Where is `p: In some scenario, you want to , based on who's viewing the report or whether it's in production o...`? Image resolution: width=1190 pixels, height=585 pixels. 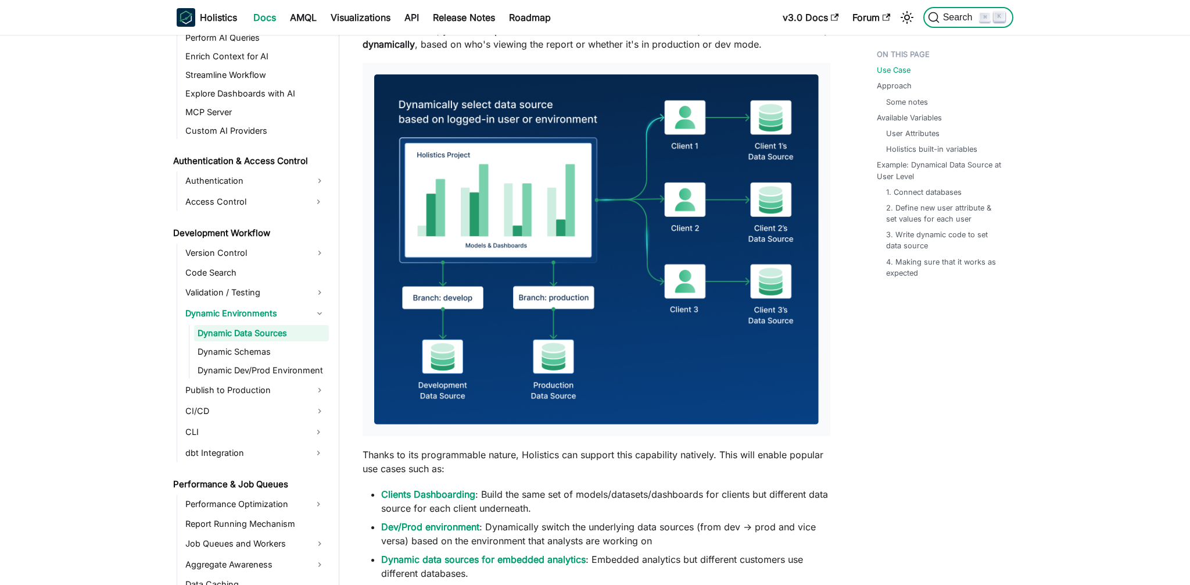
p: In some scenario, you want to , based on who's viewing the report or whether it's in production o... is located at coordinates (596, 37).